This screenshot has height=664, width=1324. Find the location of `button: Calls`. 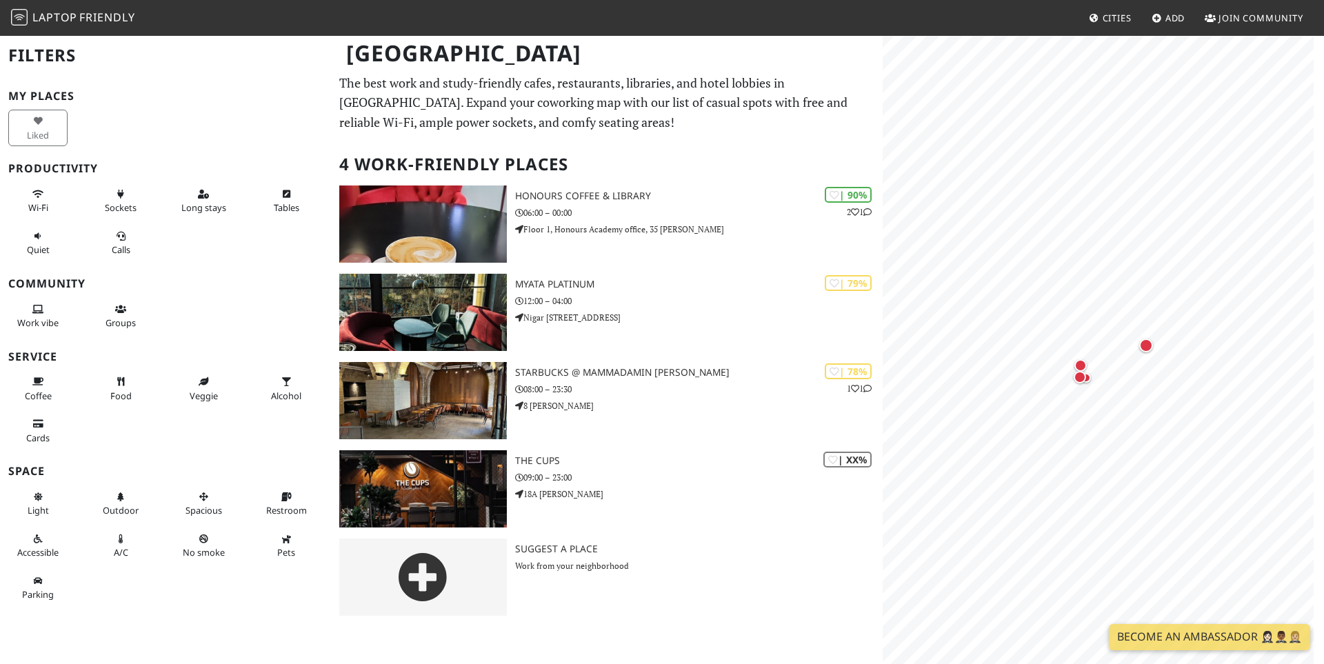

button: Calls is located at coordinates (121, 243).